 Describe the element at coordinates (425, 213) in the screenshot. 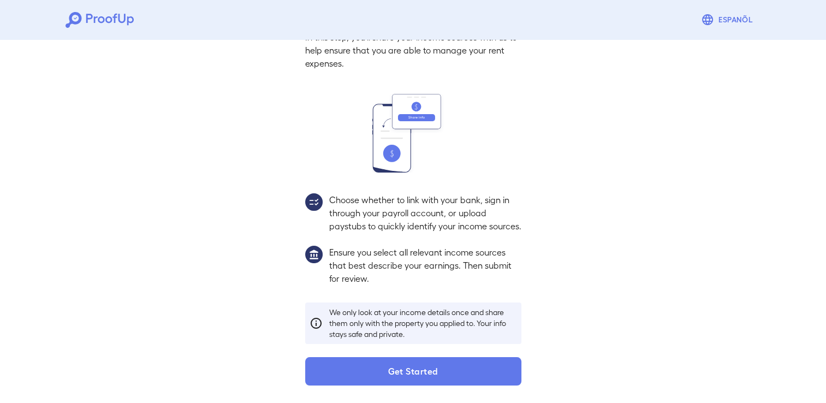

I see `p: Choose whether to link with your bank, sign in through your payroll account, or upload paystubs t...` at that location.